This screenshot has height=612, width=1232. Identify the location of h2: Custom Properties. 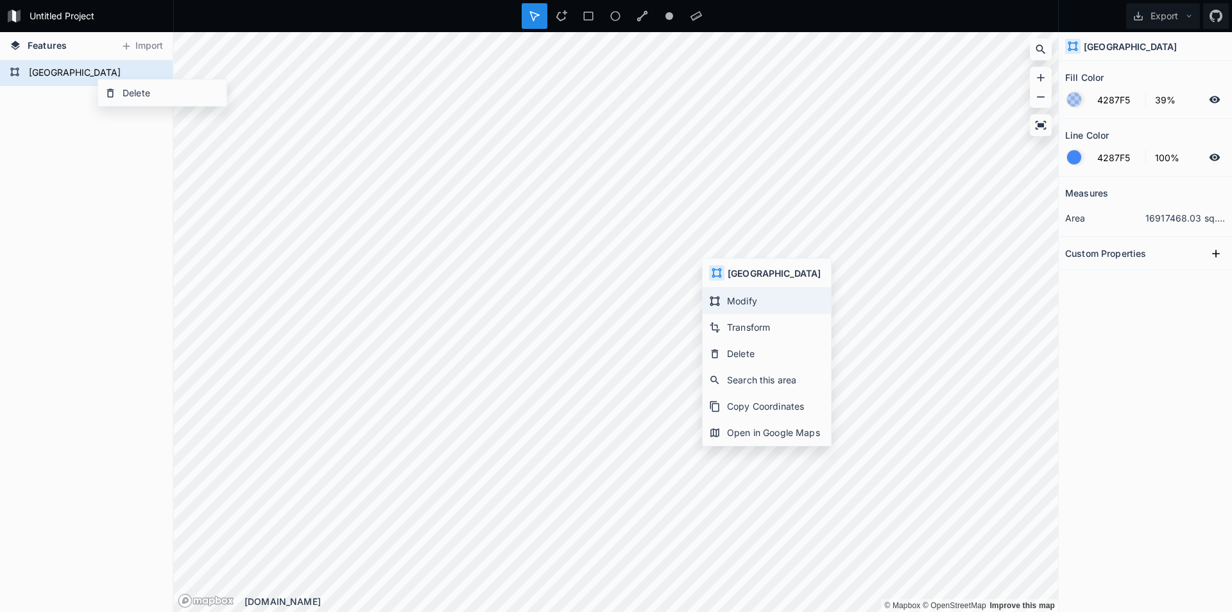
(1106, 253).